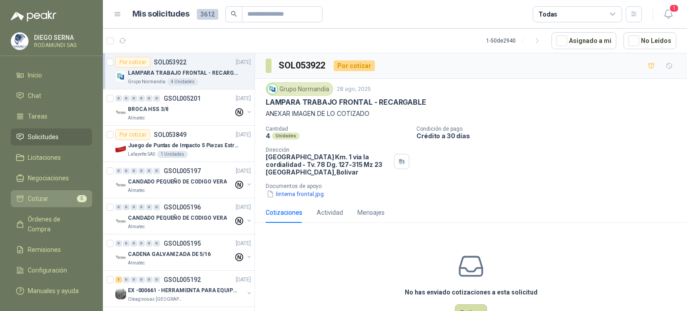  I want to click on span: search, so click(234, 14).